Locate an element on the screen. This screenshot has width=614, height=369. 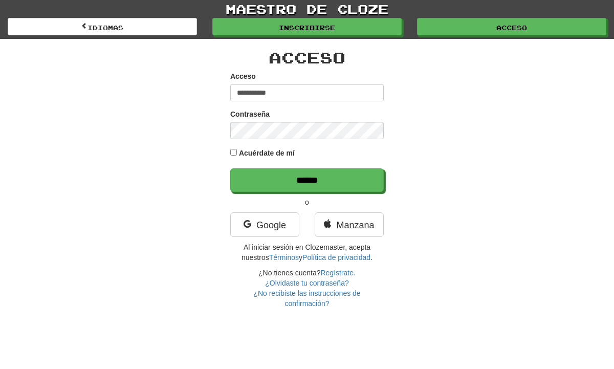
font: Google is located at coordinates (271, 225).